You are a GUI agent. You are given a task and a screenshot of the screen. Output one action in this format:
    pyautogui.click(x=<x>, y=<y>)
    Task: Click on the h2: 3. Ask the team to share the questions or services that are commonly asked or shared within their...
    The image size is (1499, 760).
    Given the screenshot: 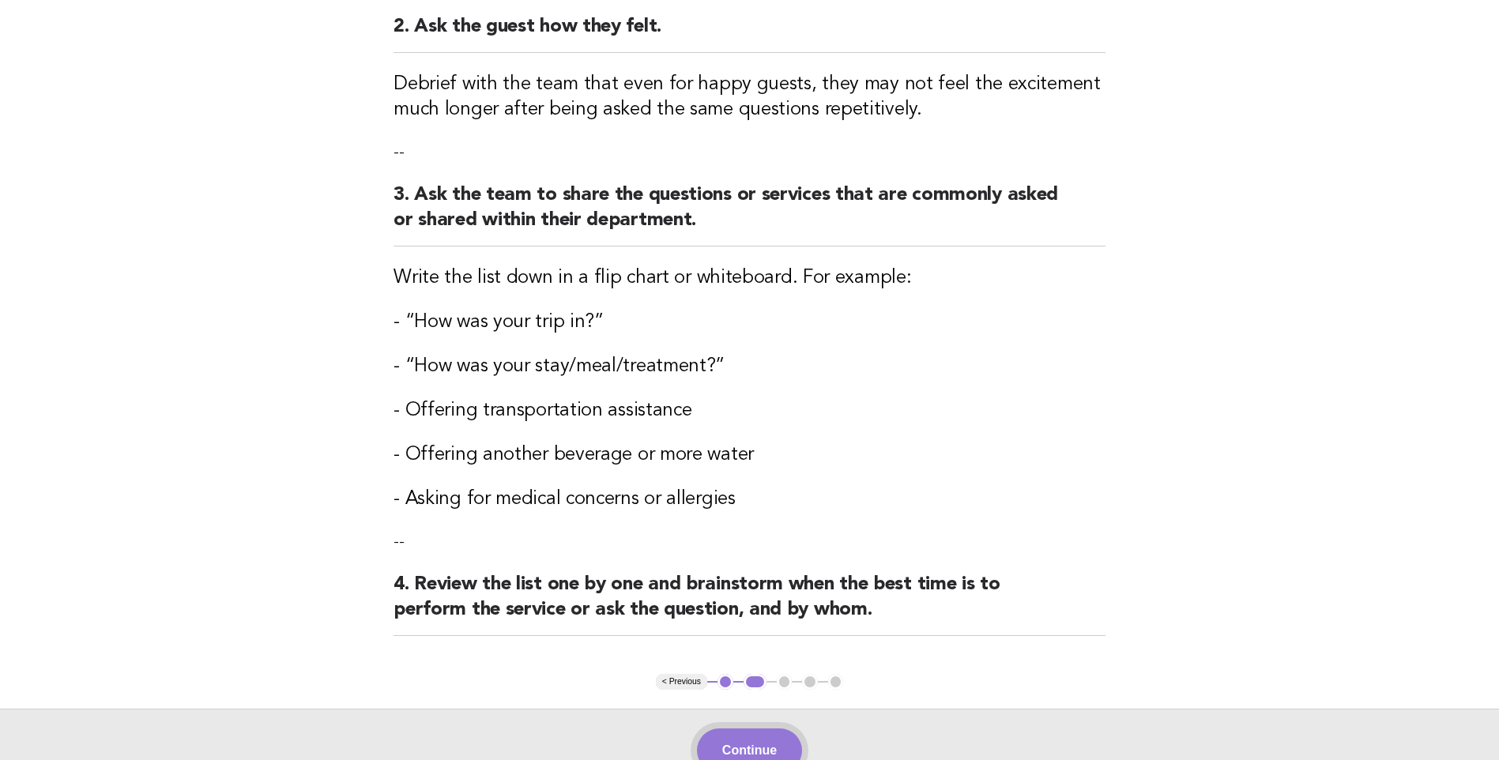 What is the action you would take?
    pyautogui.click(x=749, y=214)
    